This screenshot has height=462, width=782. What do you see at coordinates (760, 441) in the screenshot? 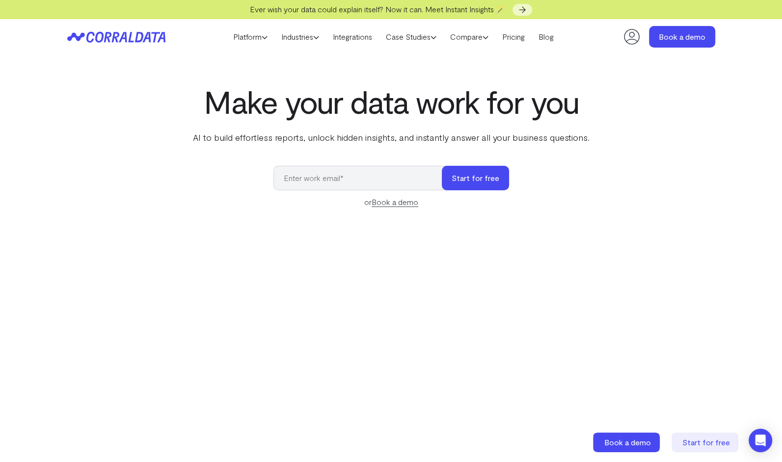
I see `div: Open Intercom Messenger` at bounding box center [760, 441].